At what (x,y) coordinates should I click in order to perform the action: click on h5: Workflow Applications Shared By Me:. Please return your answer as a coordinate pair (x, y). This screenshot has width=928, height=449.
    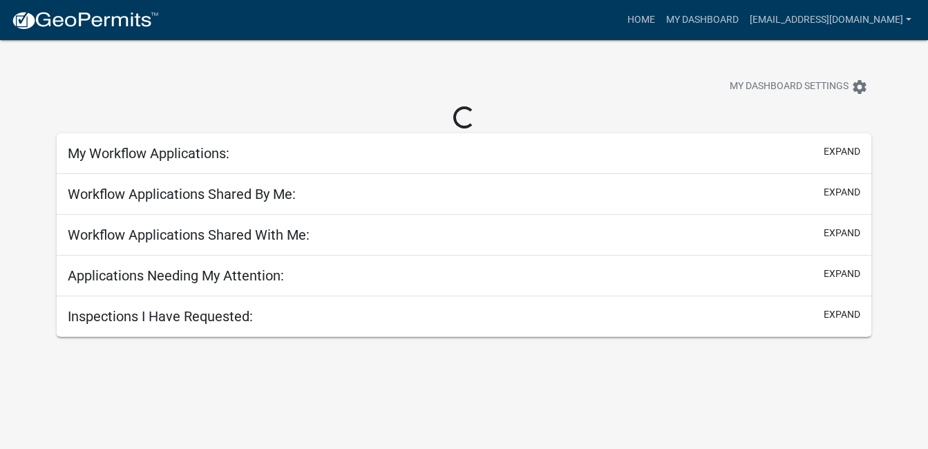
    Looking at the image, I should click on (182, 194).